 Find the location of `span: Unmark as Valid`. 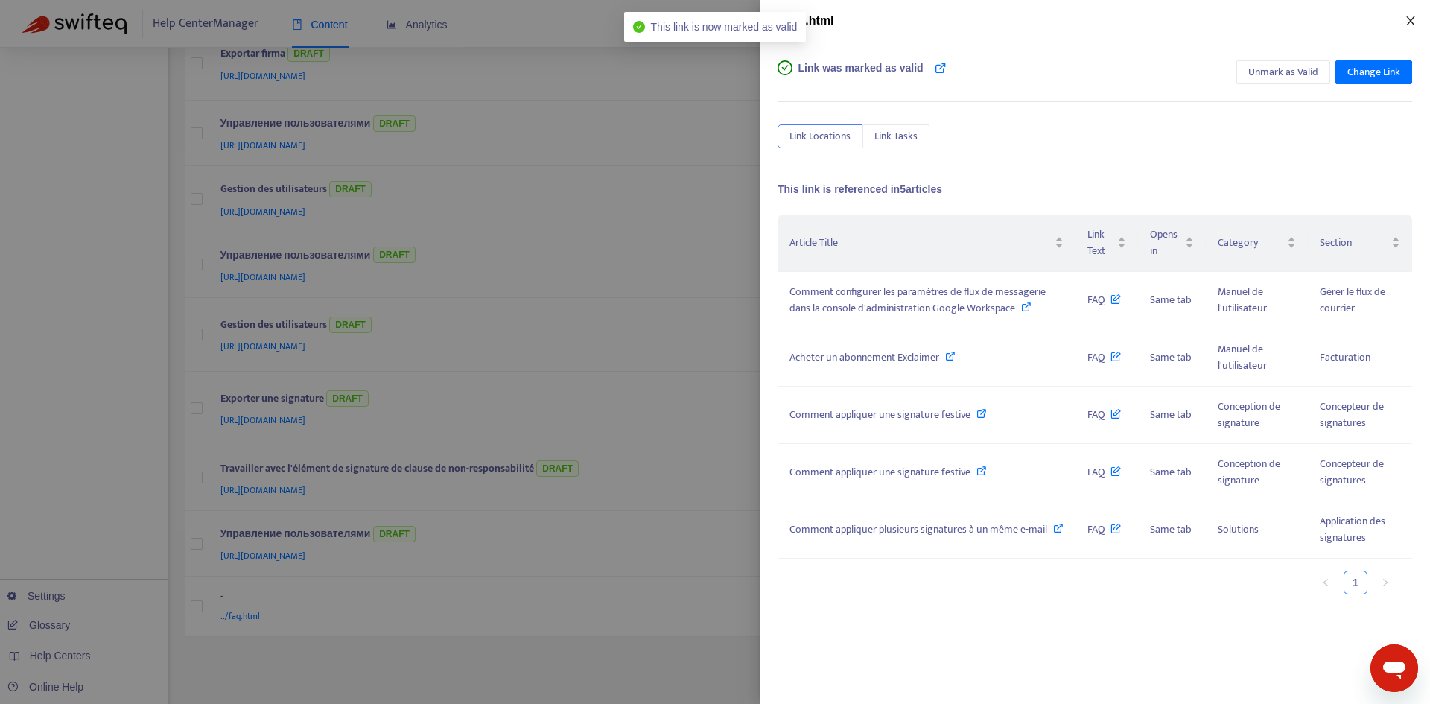

span: Unmark as Valid is located at coordinates (1283, 72).